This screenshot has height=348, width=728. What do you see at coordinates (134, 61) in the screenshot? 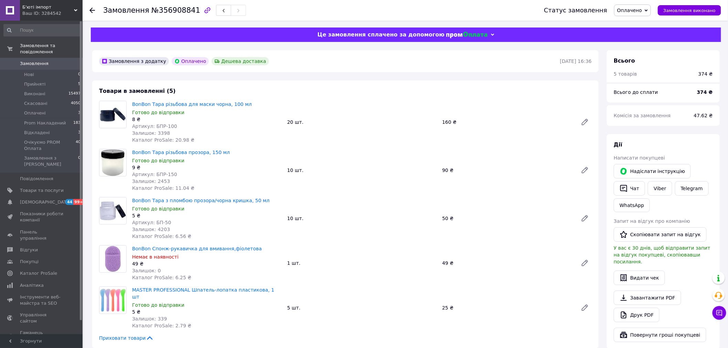
I see `div: Замовлення з додатку` at bounding box center [134, 61].